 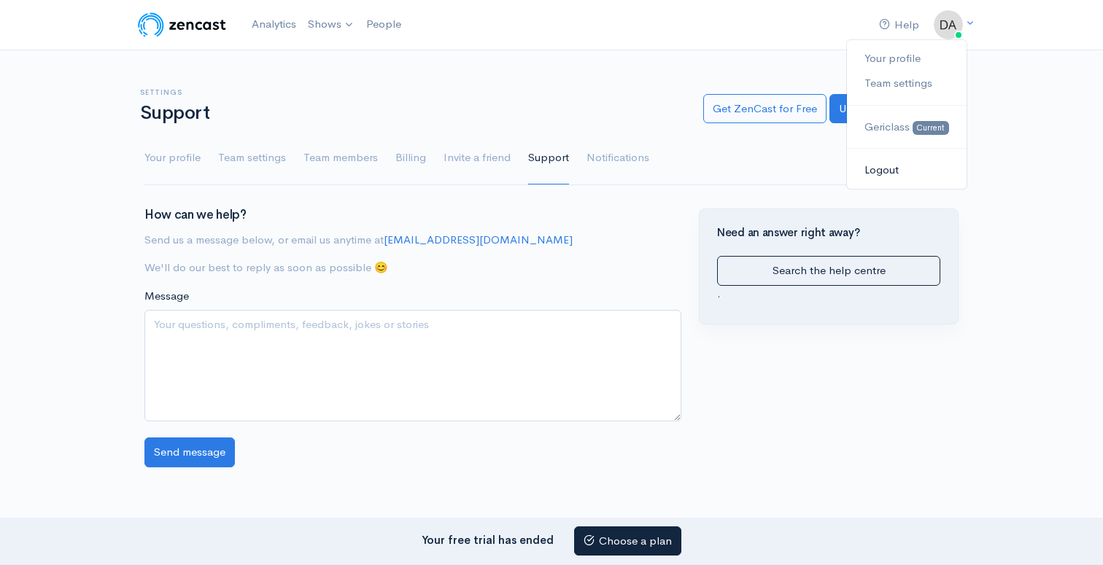 I want to click on a: Notifications, so click(x=618, y=158).